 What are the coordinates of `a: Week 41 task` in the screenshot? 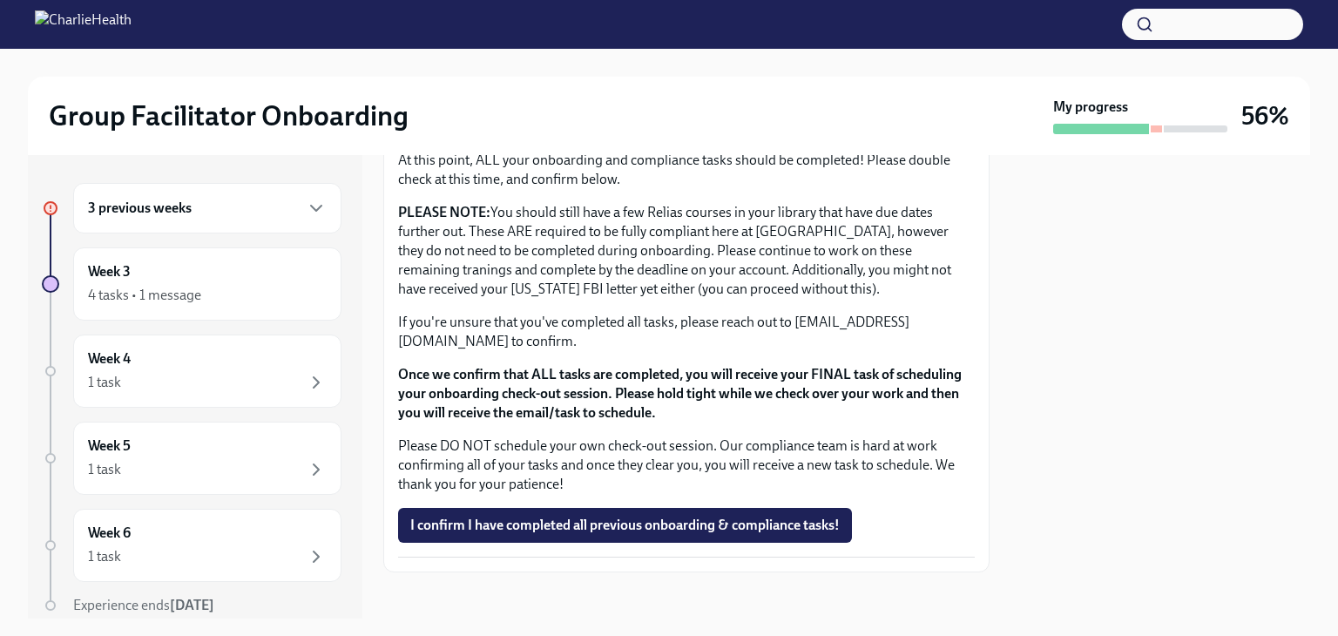 It's located at (192, 371).